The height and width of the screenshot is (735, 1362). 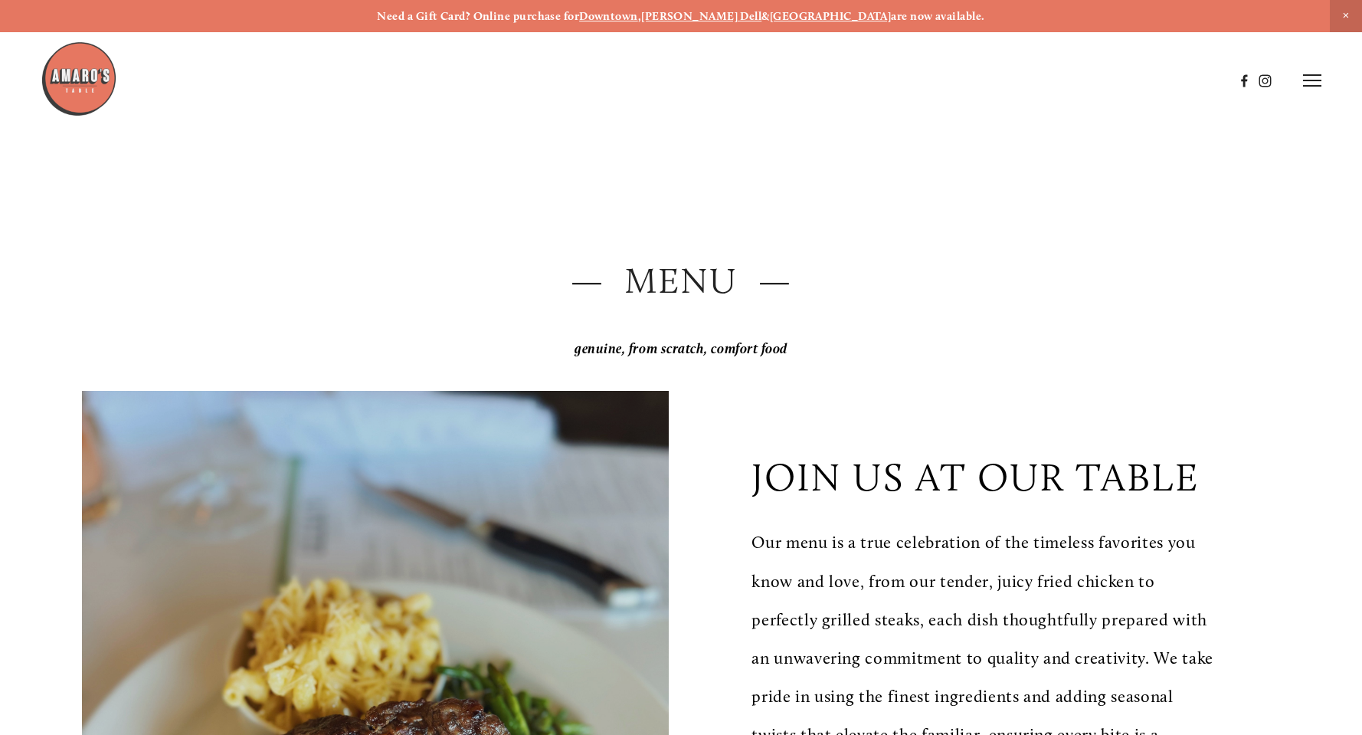 What do you see at coordinates (681, 349) in the screenshot?
I see `em: genuine, from scratch, comfort food` at bounding box center [681, 349].